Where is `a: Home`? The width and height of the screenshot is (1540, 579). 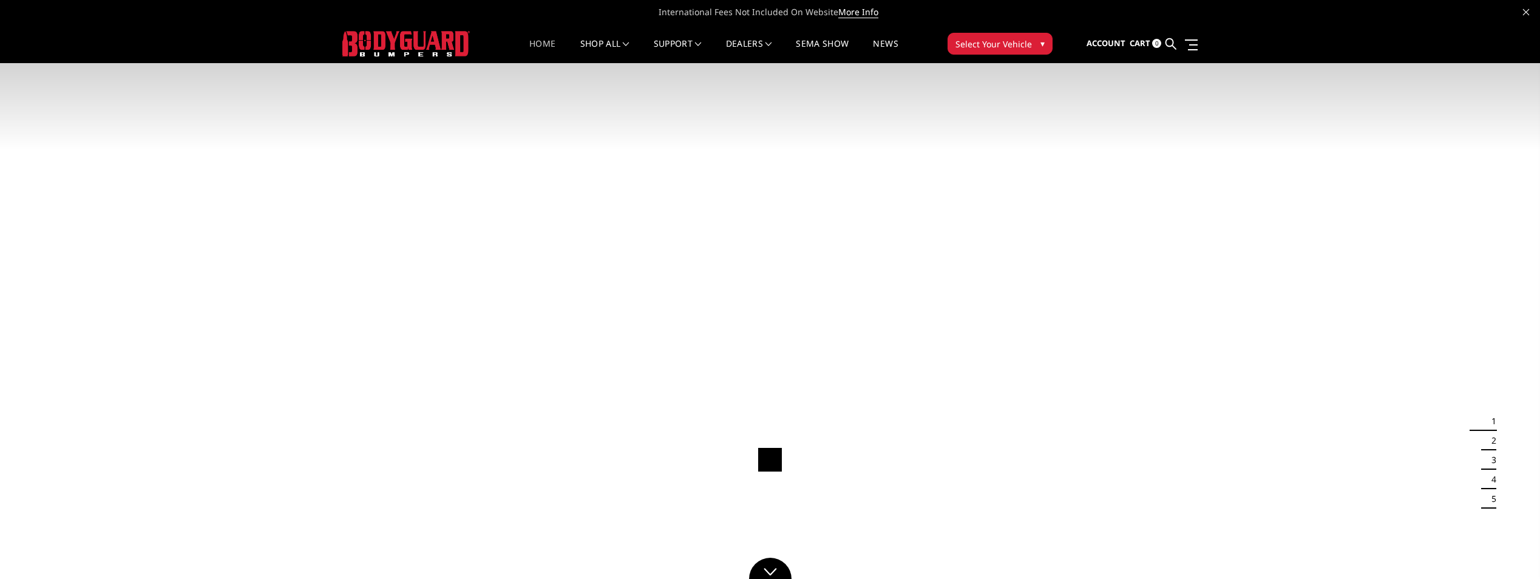 a: Home is located at coordinates (542, 51).